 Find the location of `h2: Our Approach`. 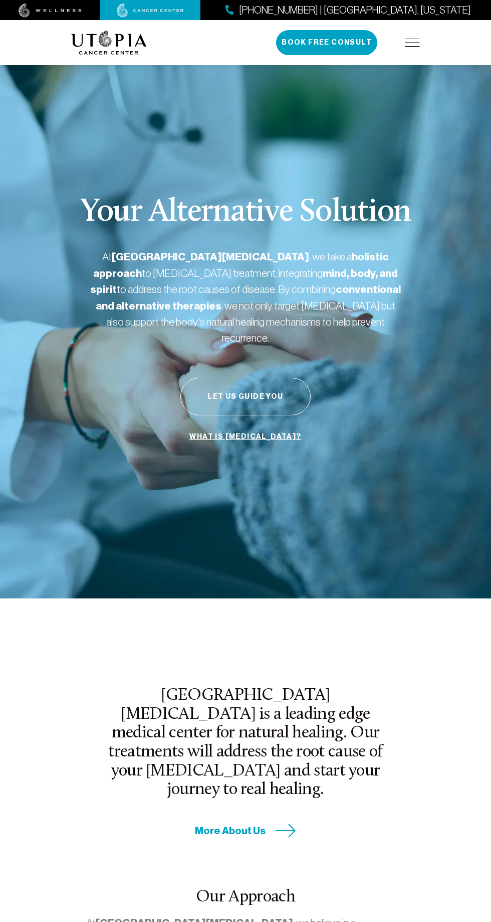

h2: Our Approach is located at coordinates (246, 897).